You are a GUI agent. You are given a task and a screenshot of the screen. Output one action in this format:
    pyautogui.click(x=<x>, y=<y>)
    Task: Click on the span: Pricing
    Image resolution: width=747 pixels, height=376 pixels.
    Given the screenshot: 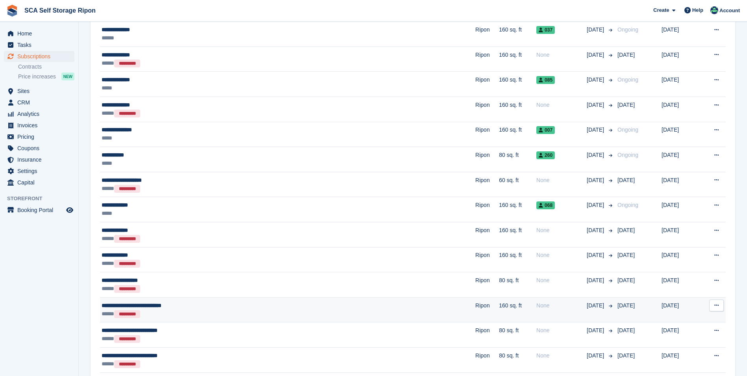 What is the action you would take?
    pyautogui.click(x=41, y=137)
    